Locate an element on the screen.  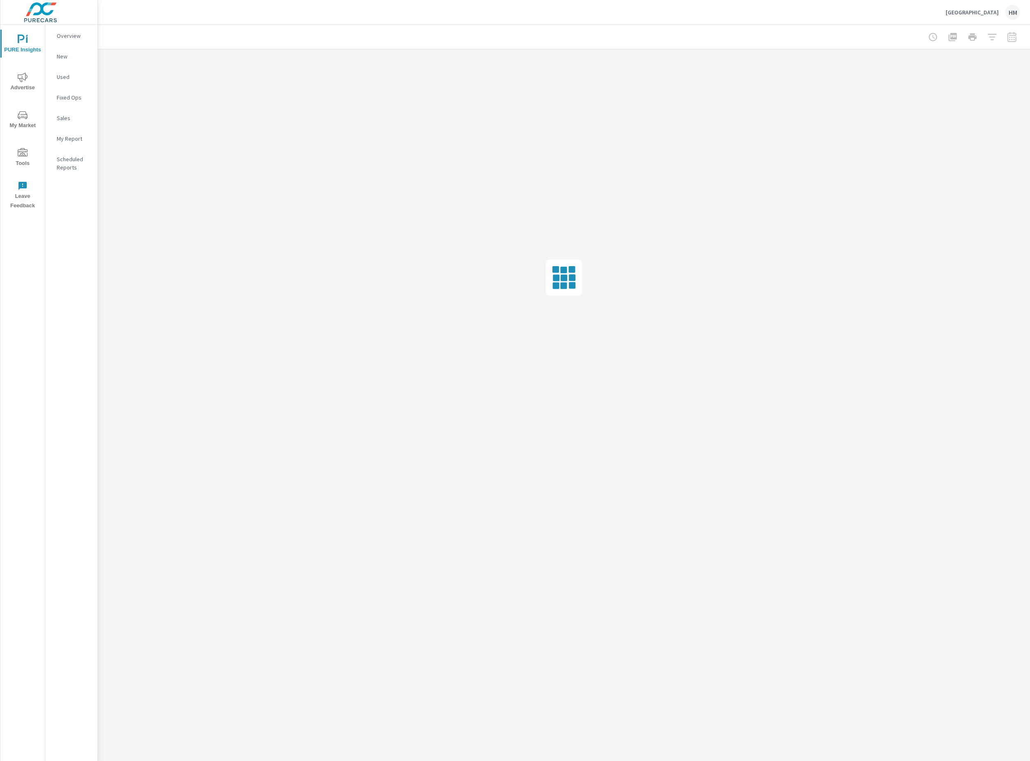
div: My Report is located at coordinates (71, 139).